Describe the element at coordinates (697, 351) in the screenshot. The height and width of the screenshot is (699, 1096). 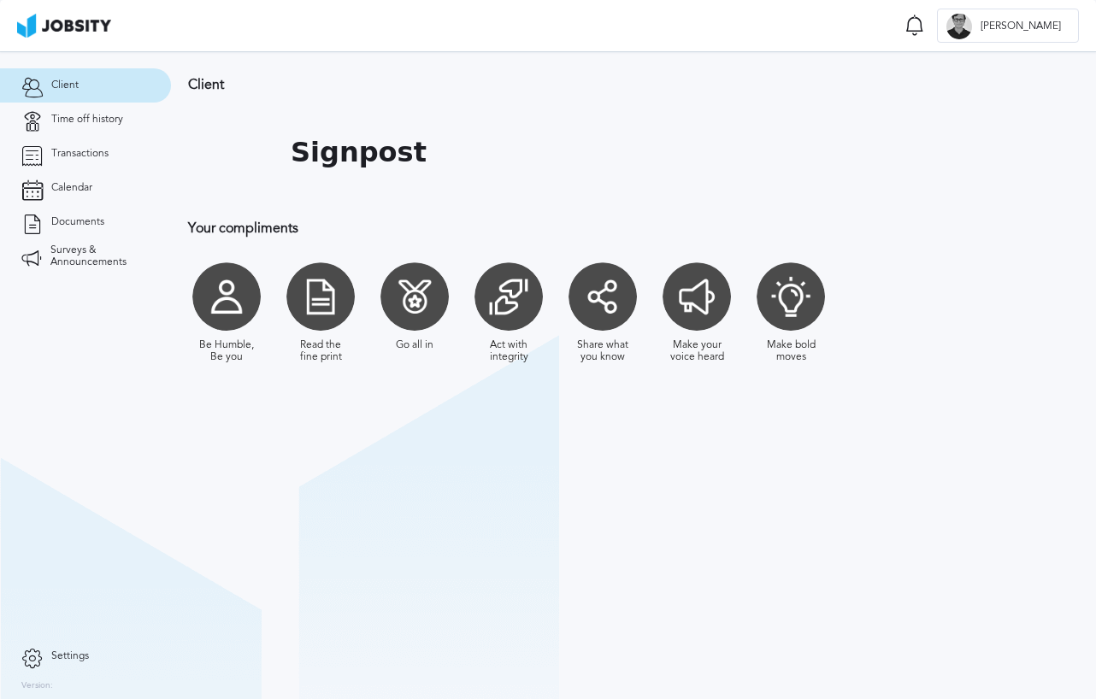
I see `div: Make your voice heard` at that location.